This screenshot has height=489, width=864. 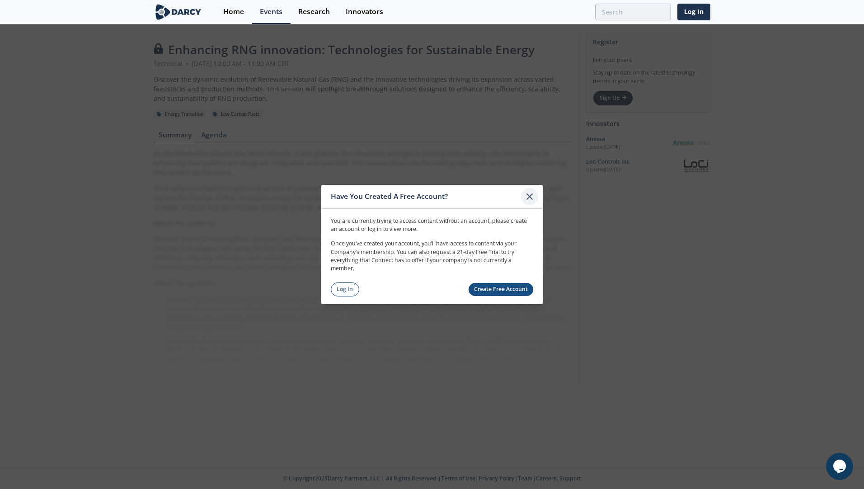 I want to click on div: Home, so click(x=234, y=12).